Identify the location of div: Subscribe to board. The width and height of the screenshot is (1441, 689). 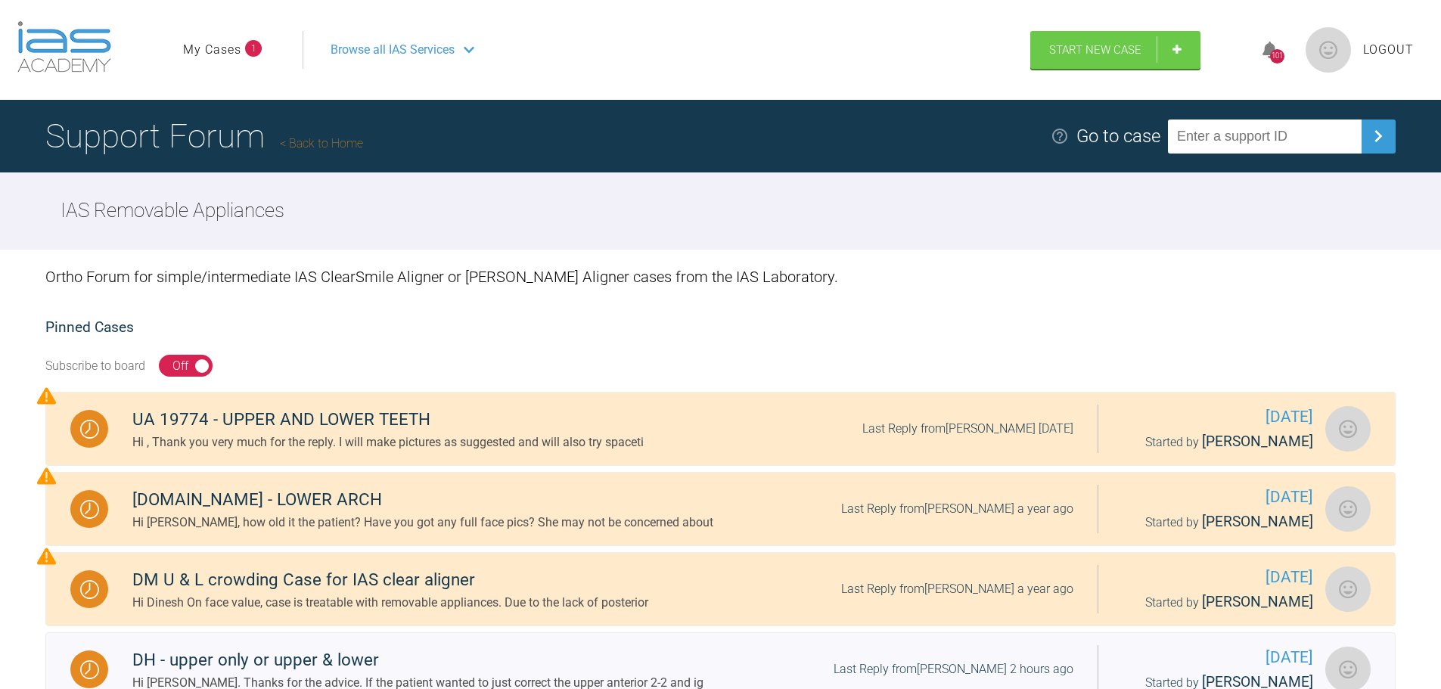
(95, 366).